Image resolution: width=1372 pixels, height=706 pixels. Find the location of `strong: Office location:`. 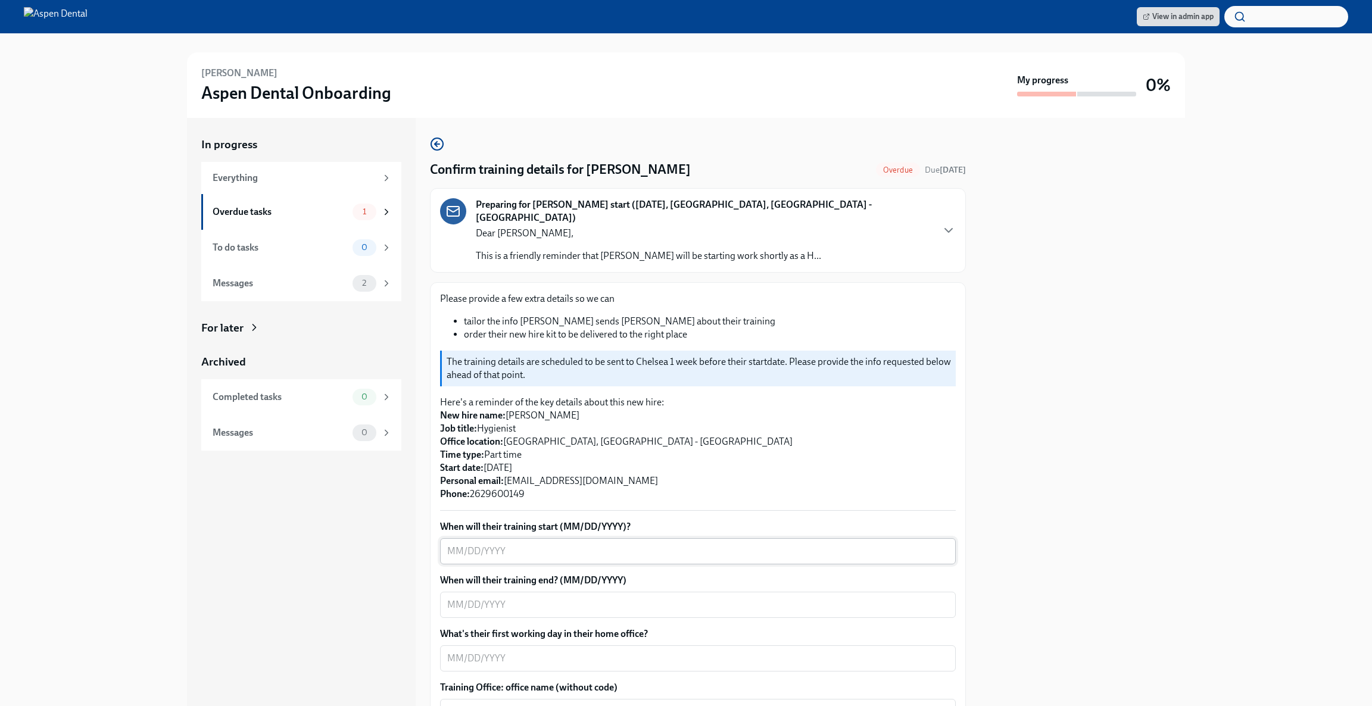

strong: Office location: is located at coordinates (472, 441).